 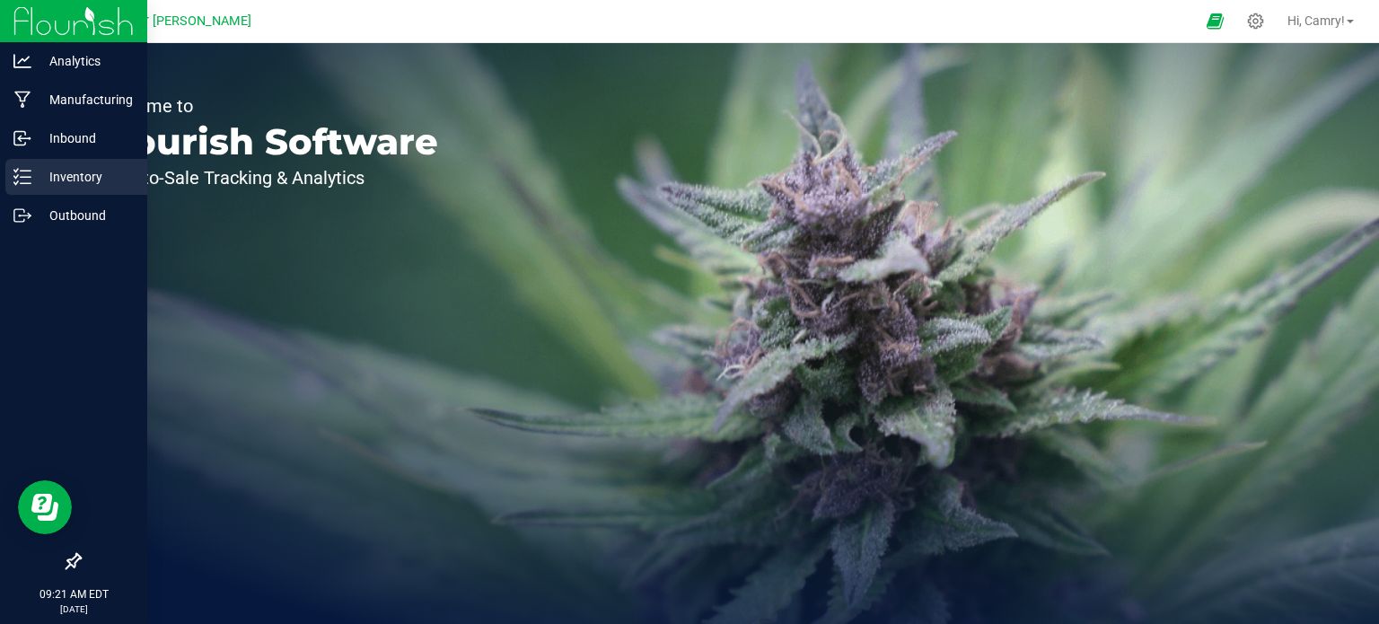 What do you see at coordinates (267, 178) in the screenshot?
I see `p: Seed-to-Sale Tracking & Analytics` at bounding box center [267, 178].